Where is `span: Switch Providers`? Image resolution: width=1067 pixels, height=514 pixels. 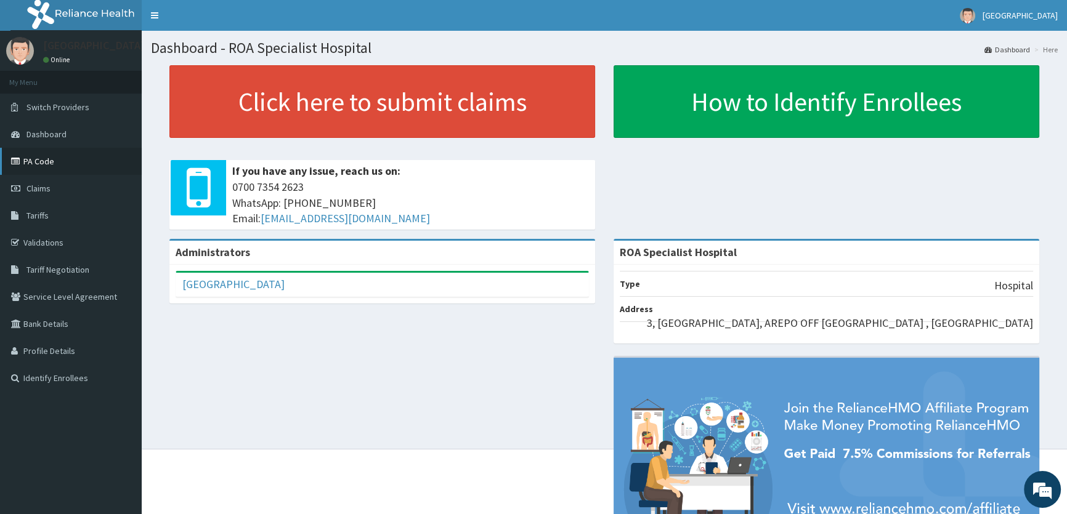 span: Switch Providers is located at coordinates (58, 107).